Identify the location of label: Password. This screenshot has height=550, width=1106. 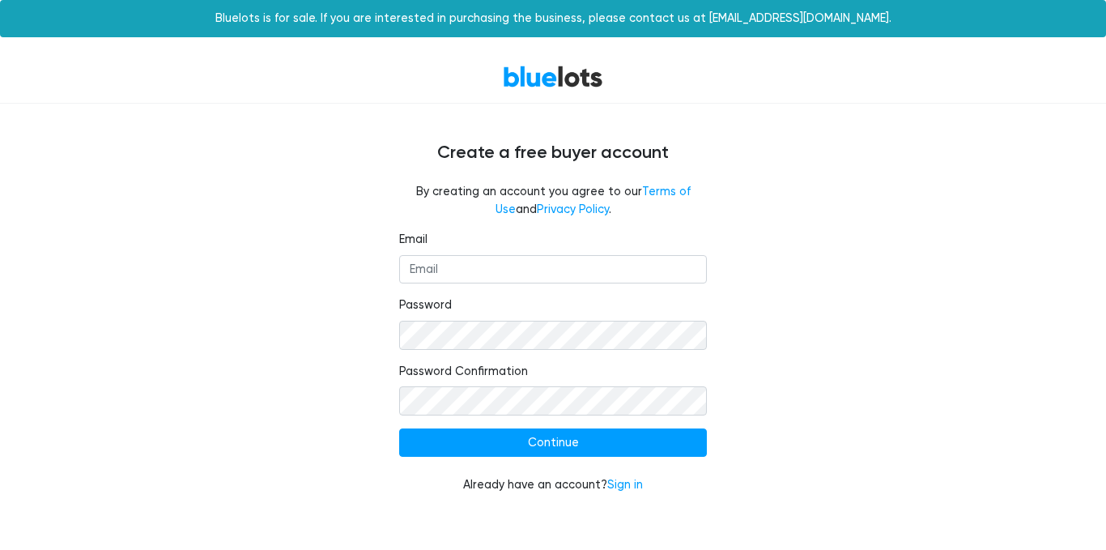
(425, 305).